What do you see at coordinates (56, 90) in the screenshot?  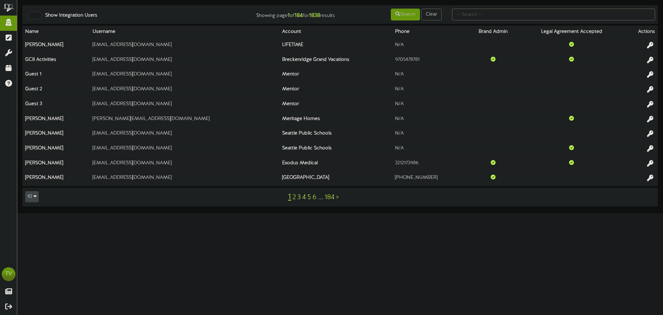 I see `th: Guest 2` at bounding box center [56, 90].